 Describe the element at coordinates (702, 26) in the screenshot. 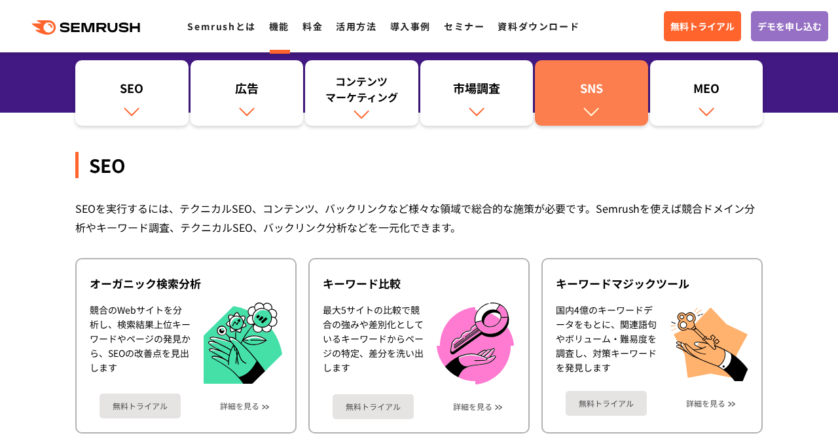

I see `span: 無料トライアル` at that location.